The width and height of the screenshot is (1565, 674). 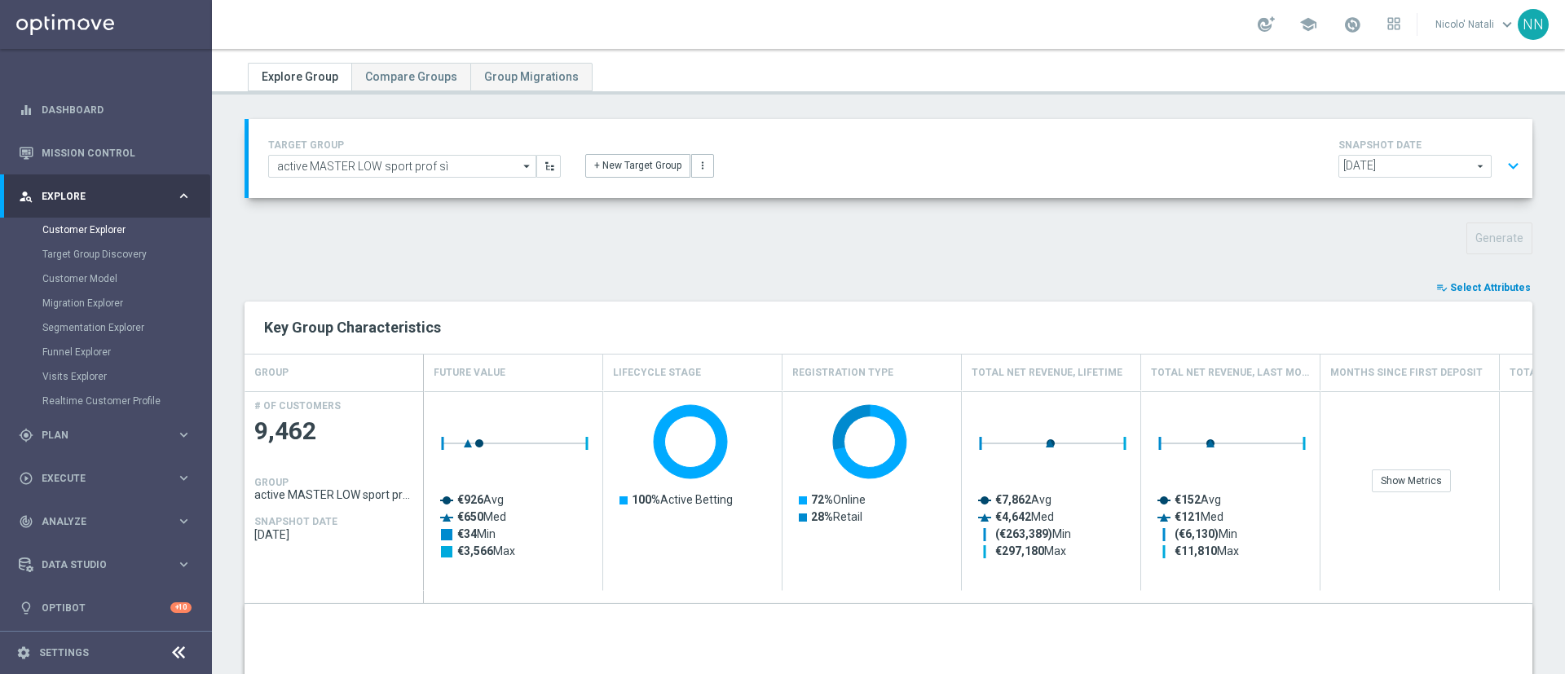 I want to click on button: more_vert, so click(x=703, y=166).